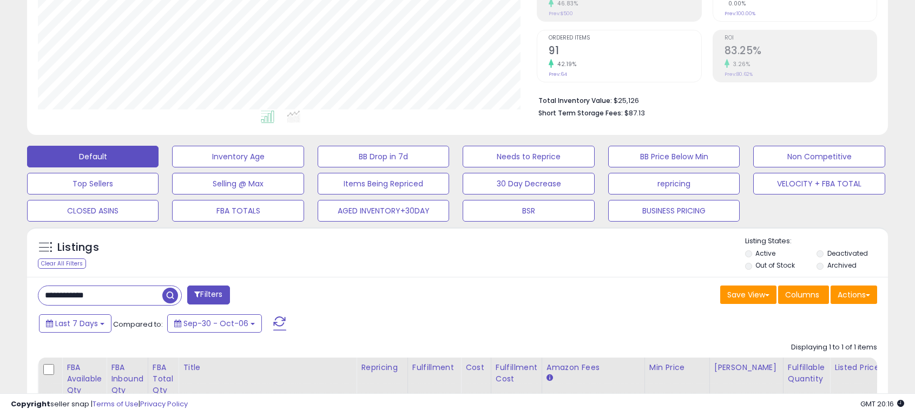 The height and width of the screenshot is (415, 915). I want to click on p: Listing States:, so click(817, 241).